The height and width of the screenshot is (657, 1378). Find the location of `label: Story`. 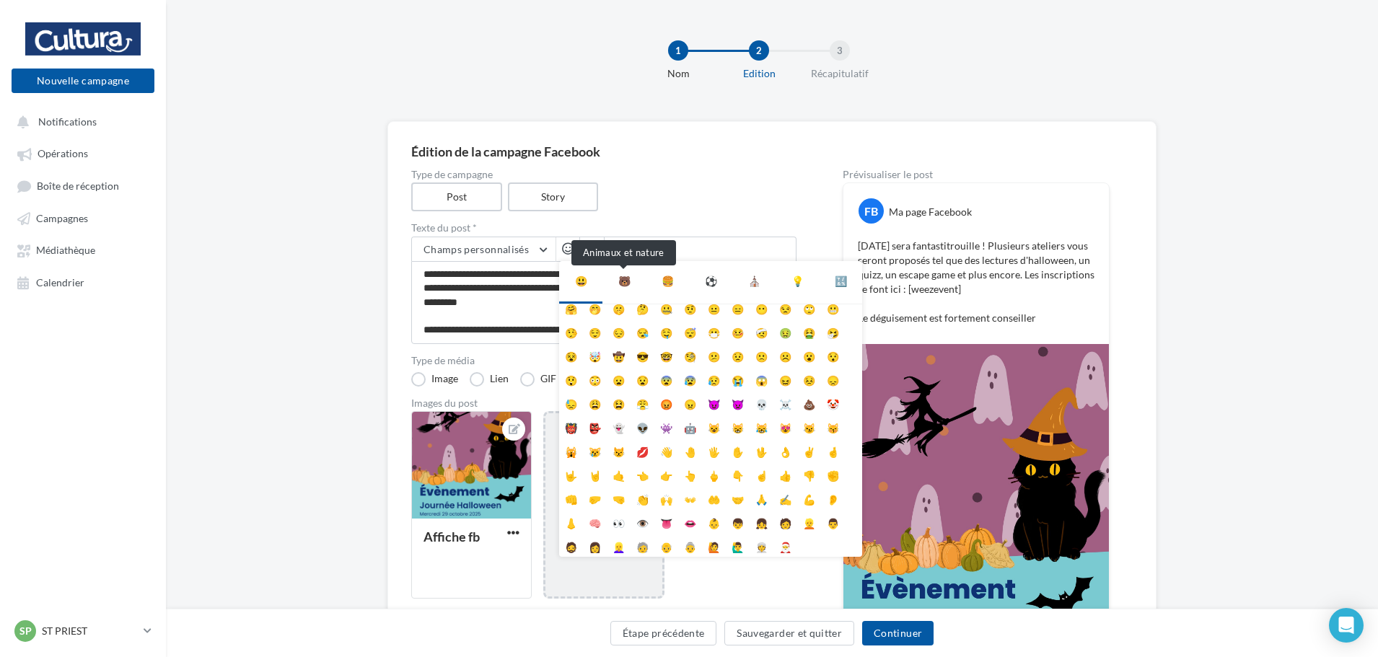

label: Story is located at coordinates (554, 197).